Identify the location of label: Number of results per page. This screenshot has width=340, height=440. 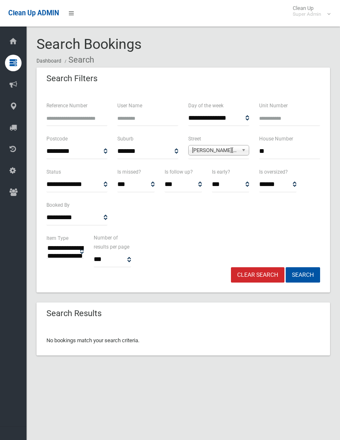
(112, 242).